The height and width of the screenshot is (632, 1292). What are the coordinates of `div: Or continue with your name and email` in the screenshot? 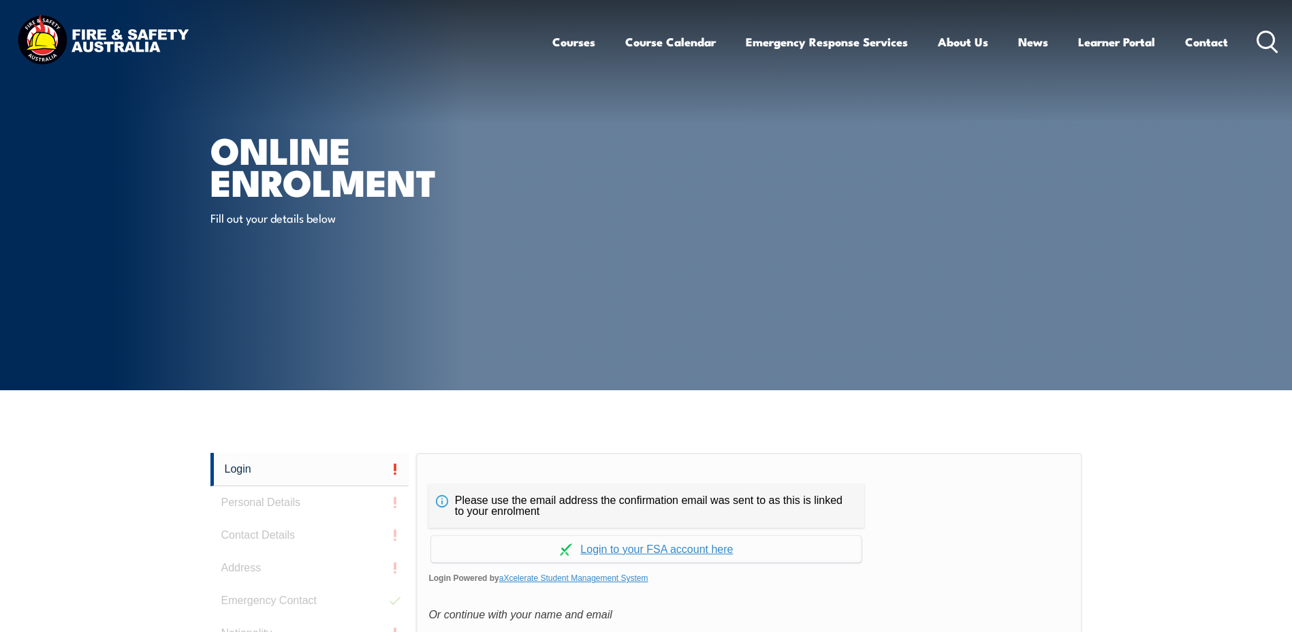 It's located at (748, 615).